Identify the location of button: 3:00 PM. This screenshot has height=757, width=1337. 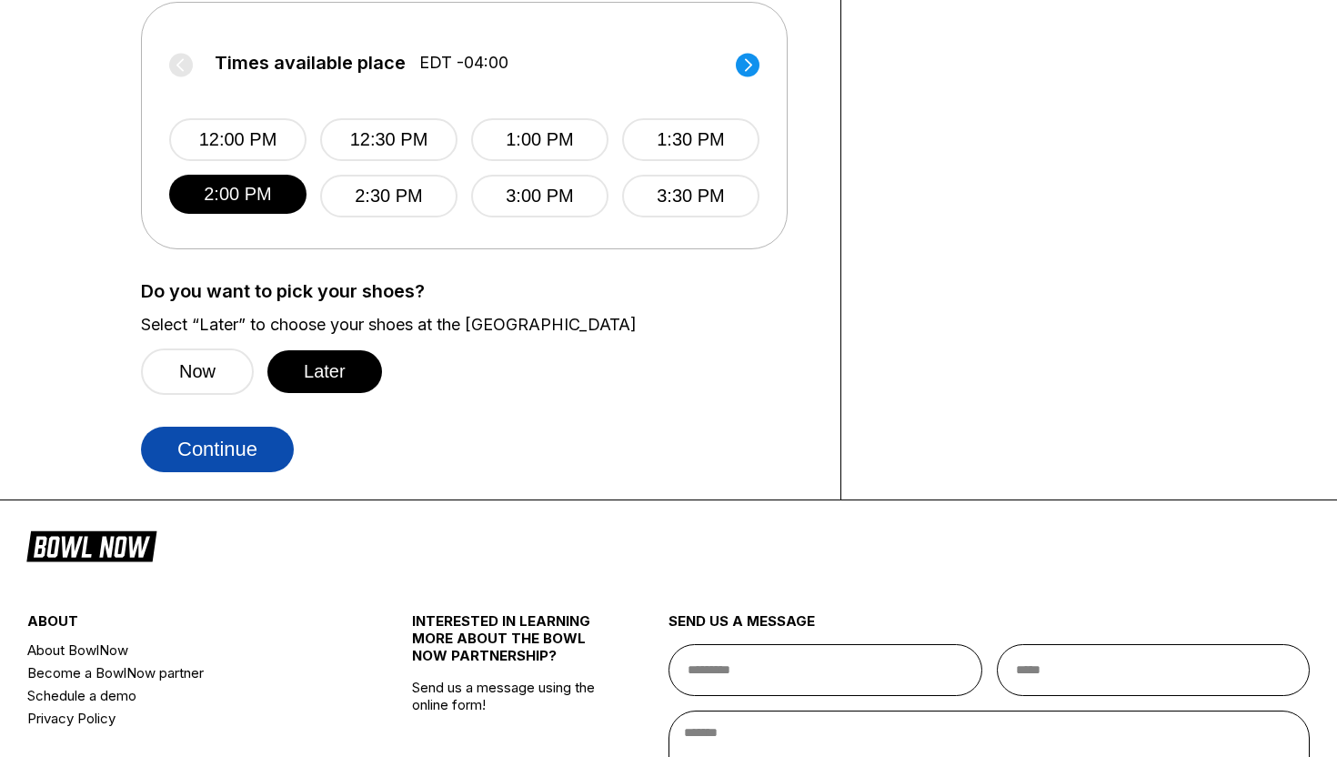
(540, 196).